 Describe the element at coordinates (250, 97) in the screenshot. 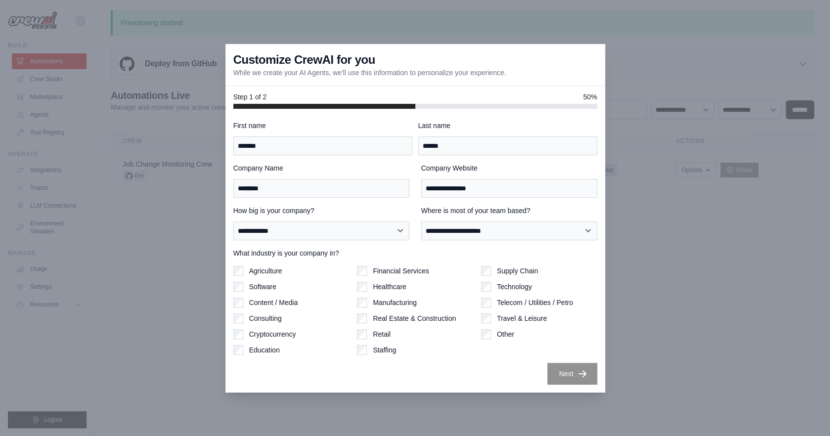

I see `span: Step 1 of 2` at that location.